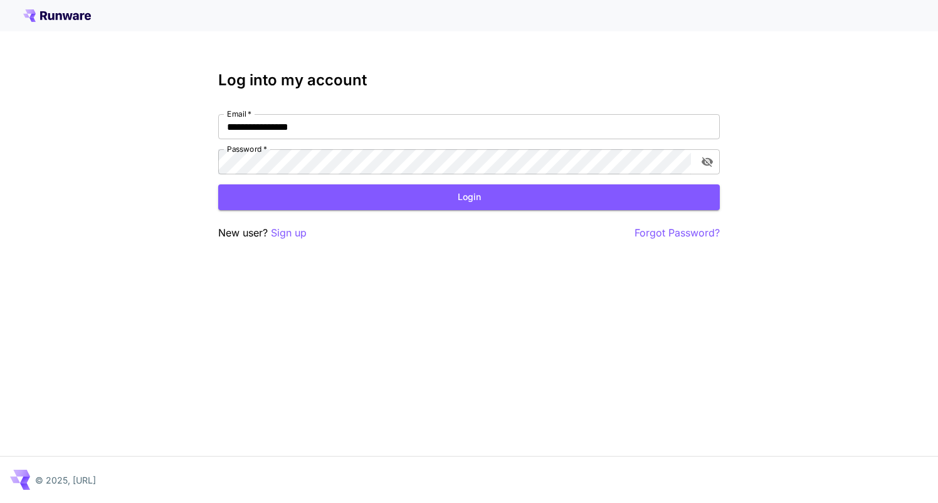  Describe the element at coordinates (469, 197) in the screenshot. I see `button: Login` at that location.